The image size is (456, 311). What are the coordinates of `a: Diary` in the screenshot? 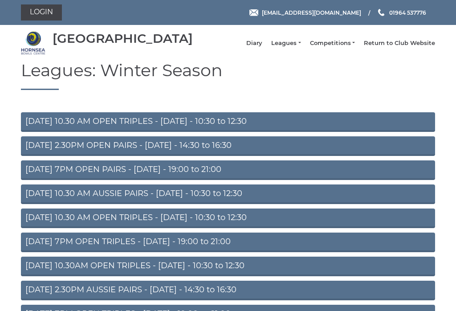 It's located at (254, 43).